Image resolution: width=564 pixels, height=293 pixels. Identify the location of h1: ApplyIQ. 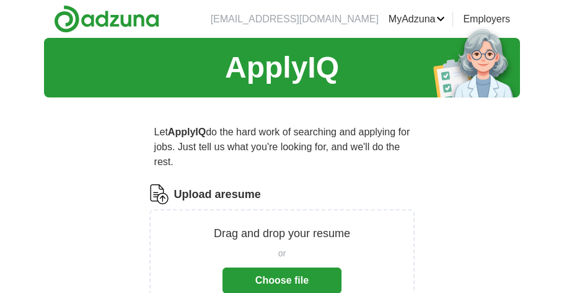
(282, 68).